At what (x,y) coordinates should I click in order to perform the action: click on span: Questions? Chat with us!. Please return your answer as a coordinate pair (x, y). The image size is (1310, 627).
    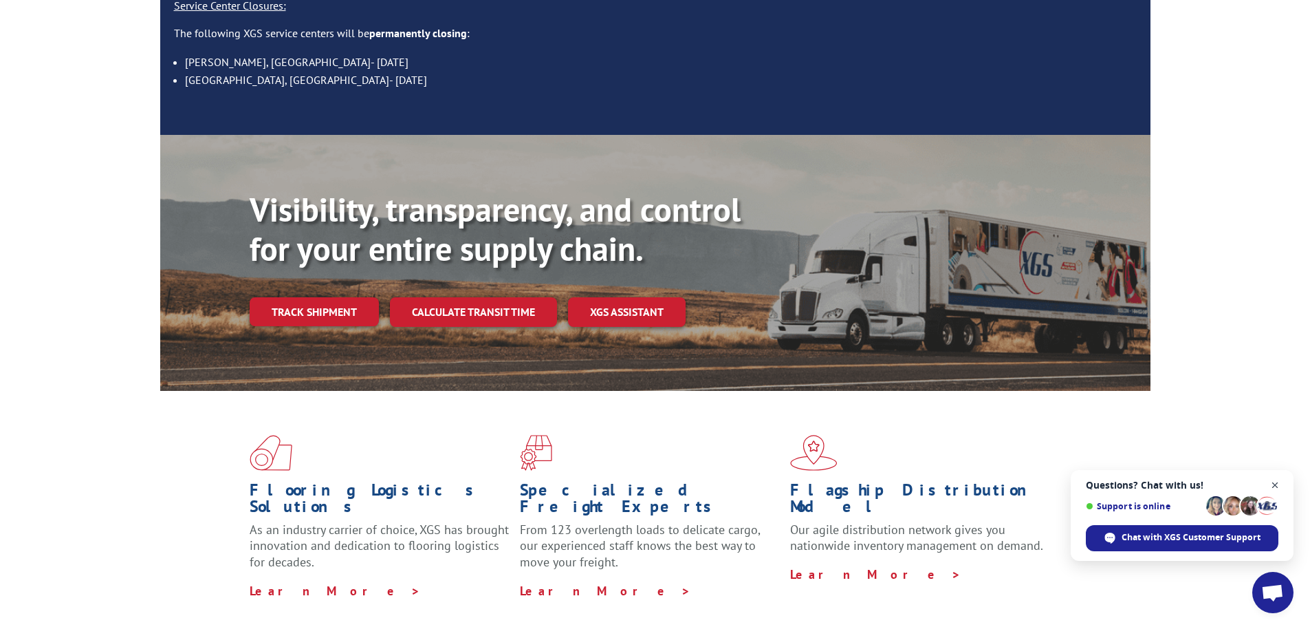
    Looking at the image, I should click on (1182, 485).